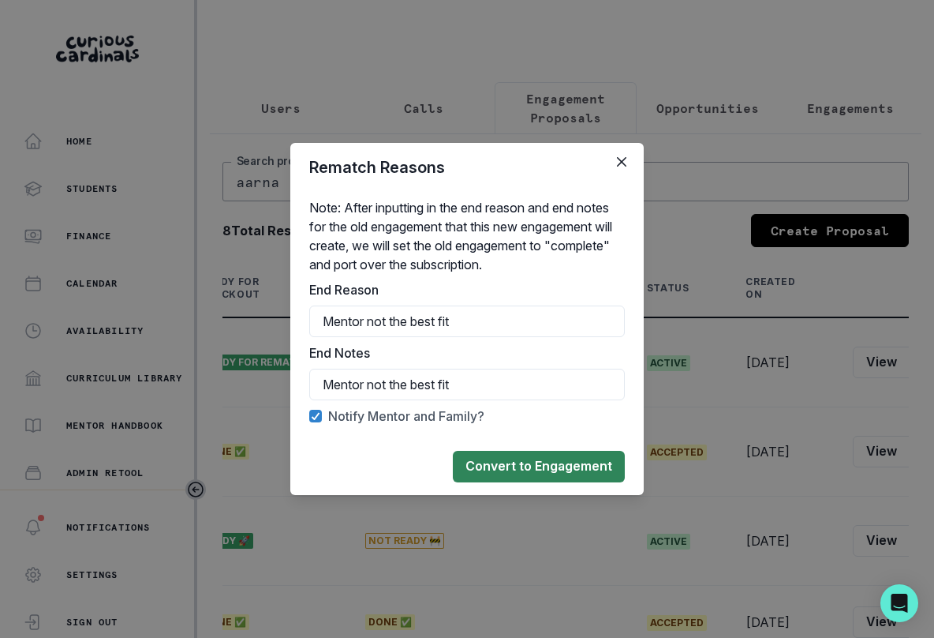 Image resolution: width=934 pixels, height=638 pixels. I want to click on p: Note: After inputting in the end reason and end notes for the old engagement that this new engage..., so click(467, 236).